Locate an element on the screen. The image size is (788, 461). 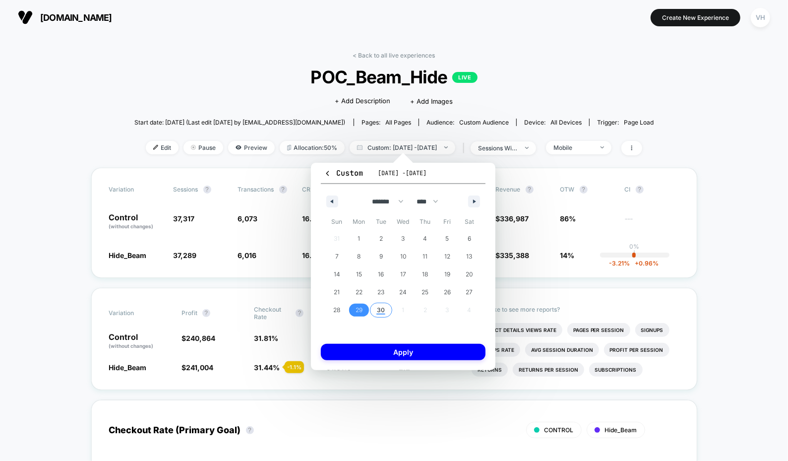
button: 4 is located at coordinates (425, 239).